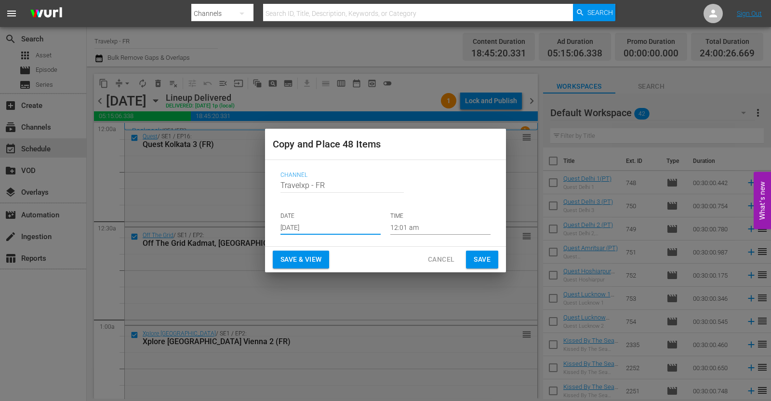  I want to click on span: Save & View, so click(301, 259).